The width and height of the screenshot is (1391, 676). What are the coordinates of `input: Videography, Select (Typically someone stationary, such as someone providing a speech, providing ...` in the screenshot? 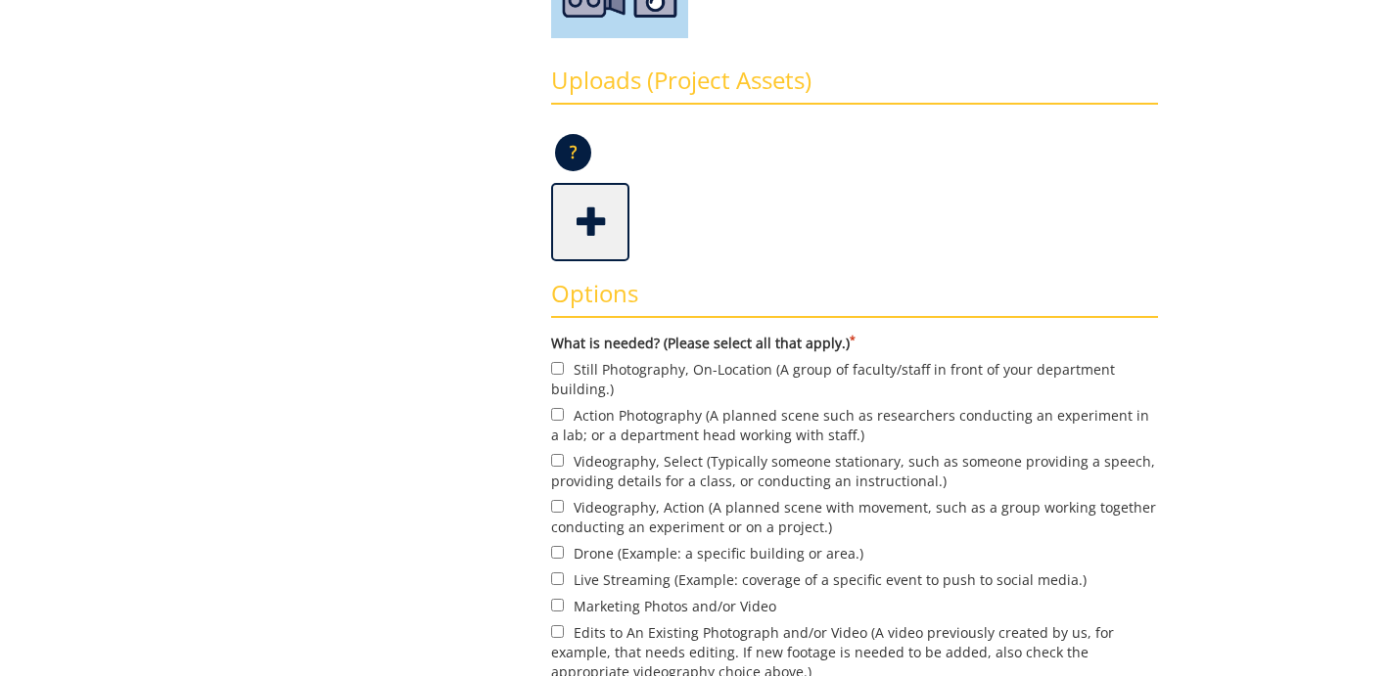 It's located at (557, 460).